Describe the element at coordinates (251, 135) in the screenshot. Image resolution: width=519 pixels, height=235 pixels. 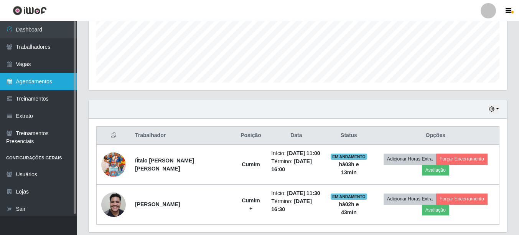
I see `th: Posição` at that location.